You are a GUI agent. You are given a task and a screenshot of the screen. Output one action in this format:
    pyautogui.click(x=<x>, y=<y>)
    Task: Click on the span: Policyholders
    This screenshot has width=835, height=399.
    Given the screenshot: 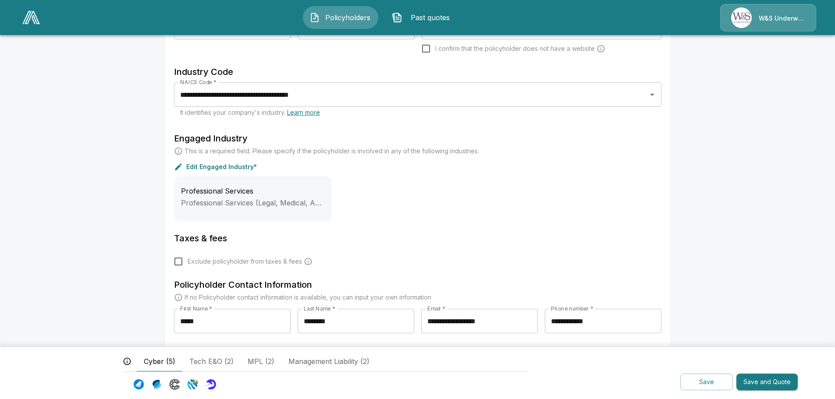 What is the action you would take?
    pyautogui.click(x=348, y=18)
    